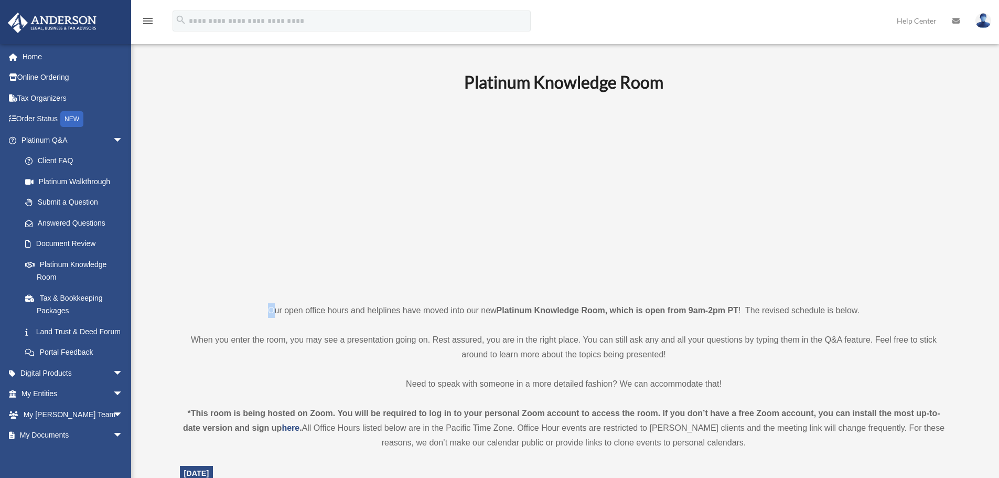  What do you see at coordinates (290, 427) in the screenshot?
I see `a: here` at bounding box center [290, 427].